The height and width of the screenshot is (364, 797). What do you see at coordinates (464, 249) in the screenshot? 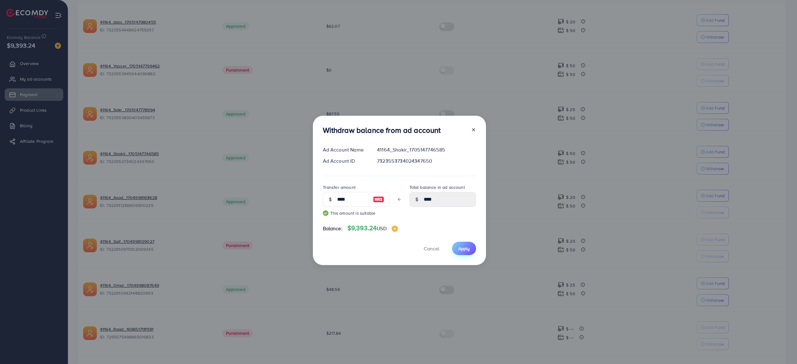
I see `button: Apply` at bounding box center [464, 249].